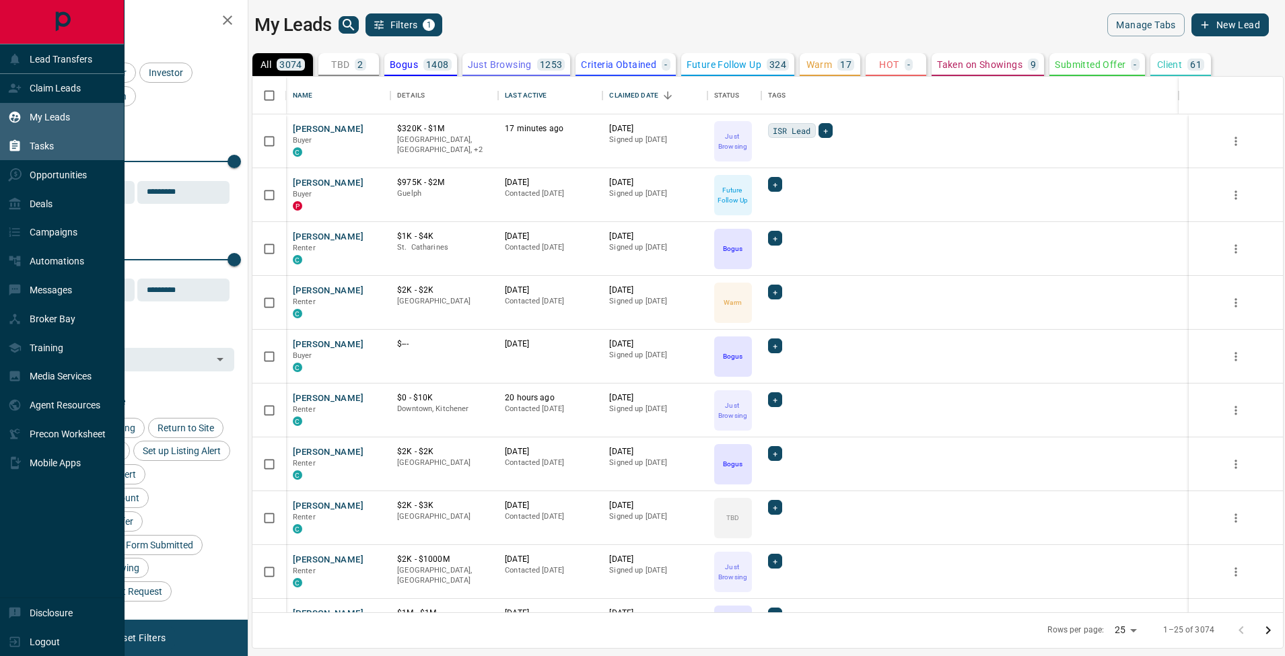 The height and width of the screenshot is (656, 1285). Describe the element at coordinates (444, 248) in the screenshot. I see `p: St. Catharines` at that location.